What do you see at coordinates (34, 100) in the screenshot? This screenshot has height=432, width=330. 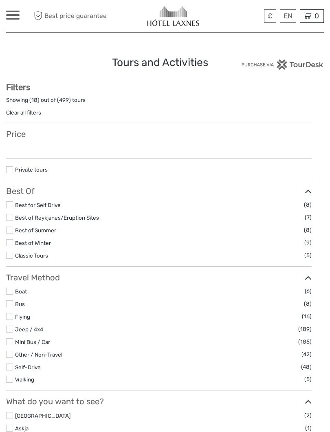 I see `label: 18` at bounding box center [34, 100].